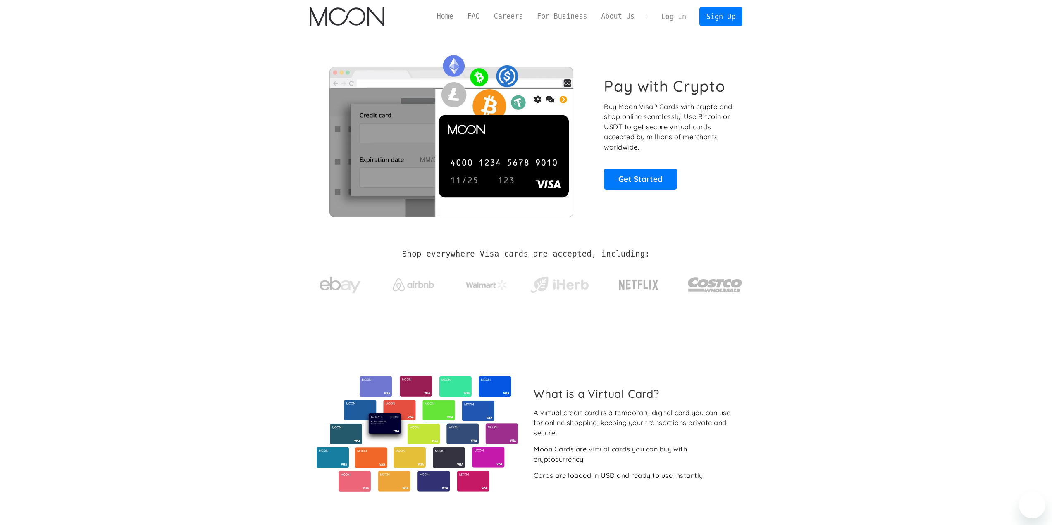 The image size is (1052, 525). I want to click on a: Walmart, so click(486, 283).